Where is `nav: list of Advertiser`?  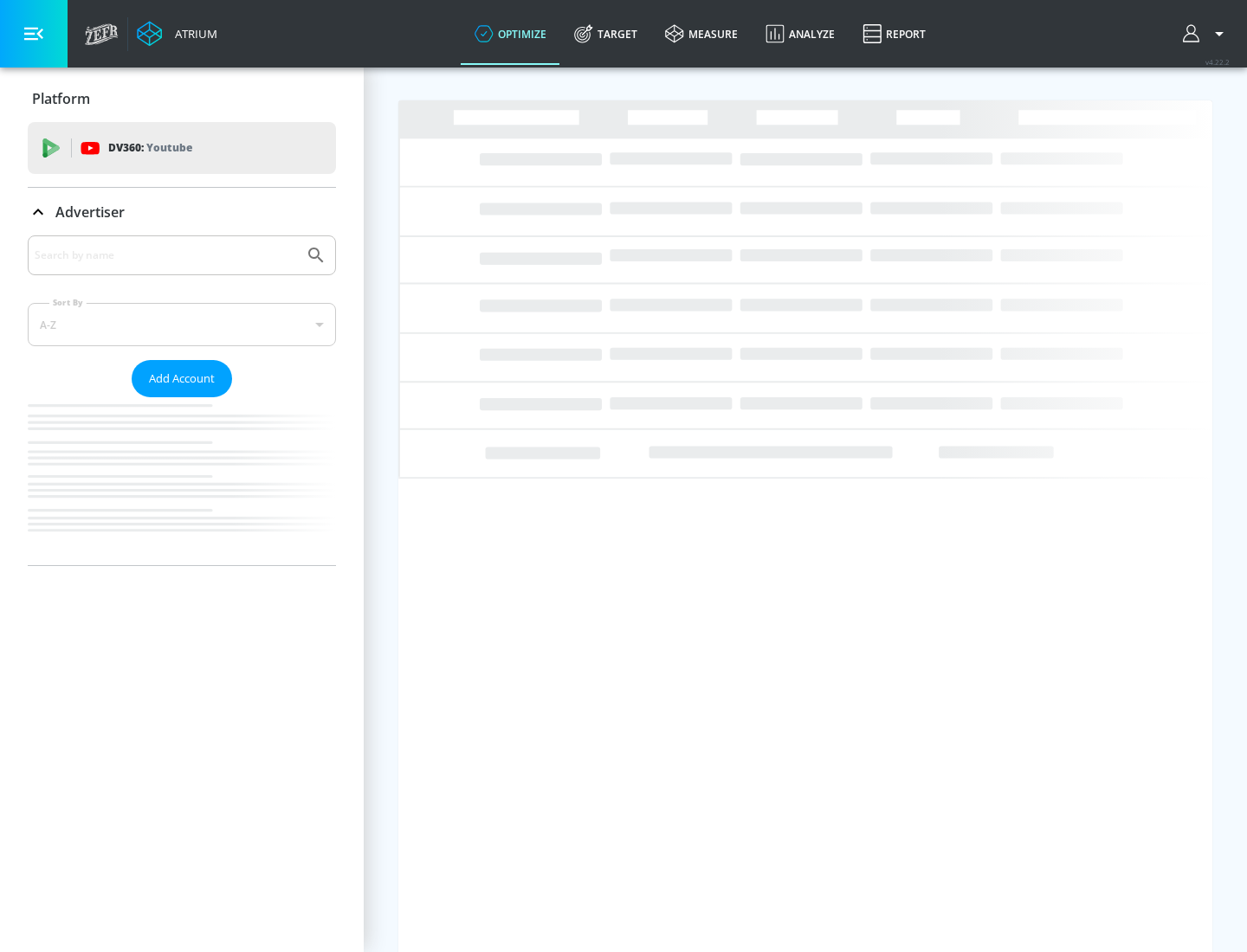 nav: list of Advertiser is located at coordinates (182, 482).